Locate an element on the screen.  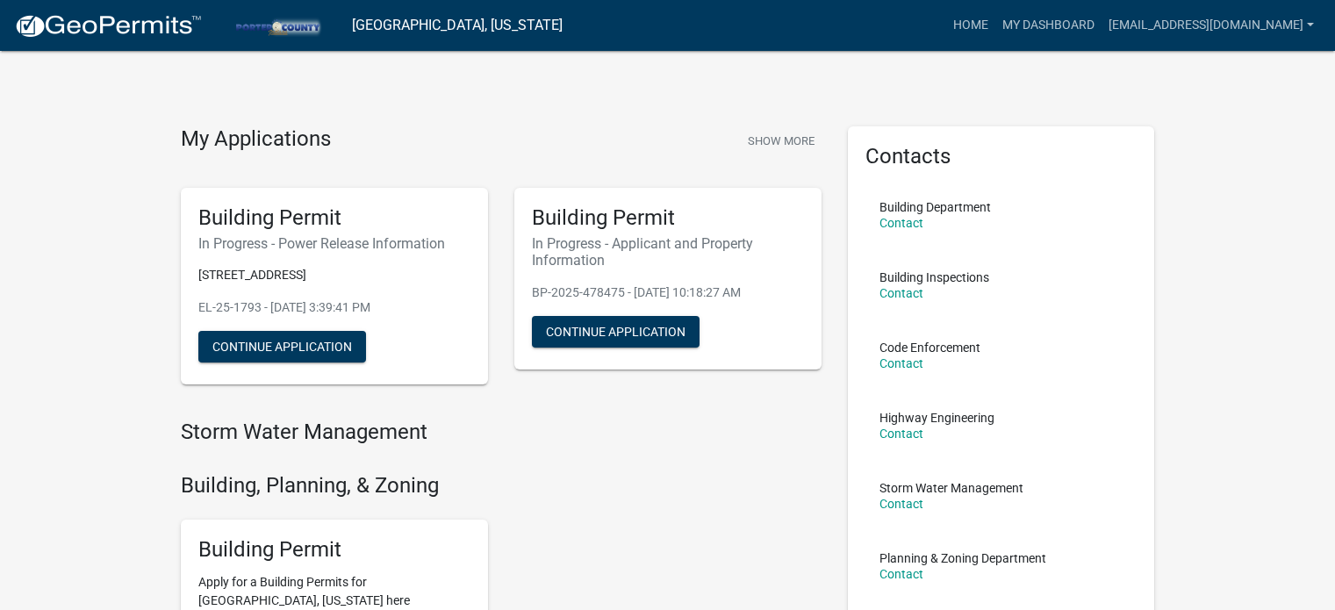
h6: In Progress - Applicant and Property Information is located at coordinates (668, 252).